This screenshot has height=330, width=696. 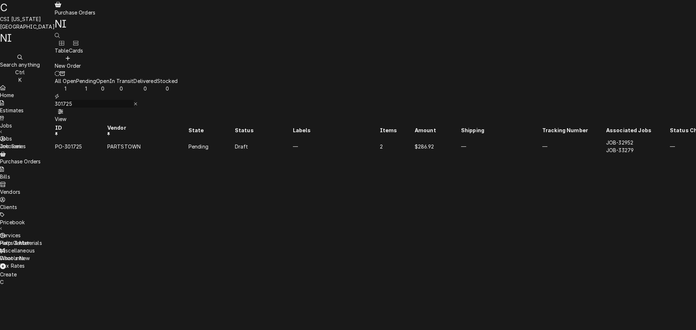 What do you see at coordinates (336, 130) in the screenshot?
I see `div: Labels` at bounding box center [336, 130].